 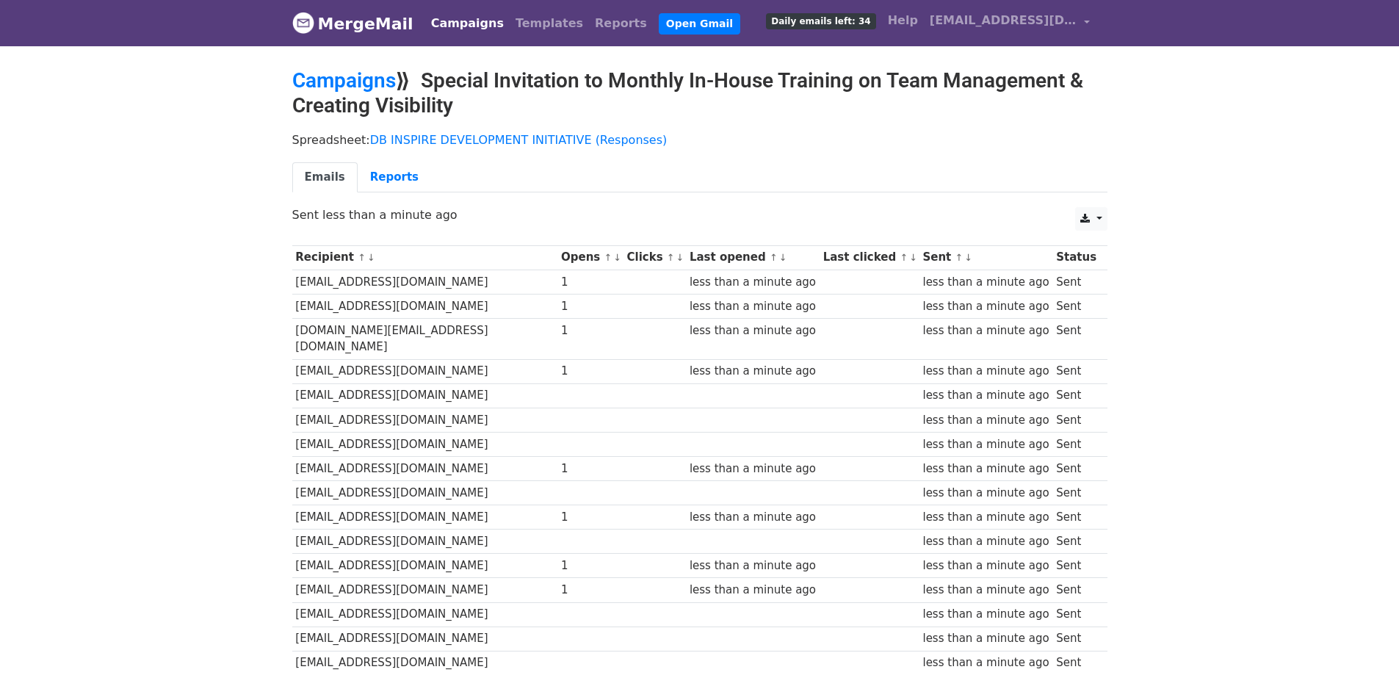 What do you see at coordinates (700, 214) in the screenshot?
I see `p: Sent less than a minute ago` at bounding box center [700, 214].